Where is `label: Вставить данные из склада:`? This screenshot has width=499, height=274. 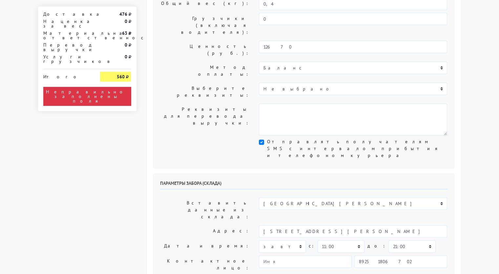
label: Вставить данные из склада: is located at coordinates (205, 210).